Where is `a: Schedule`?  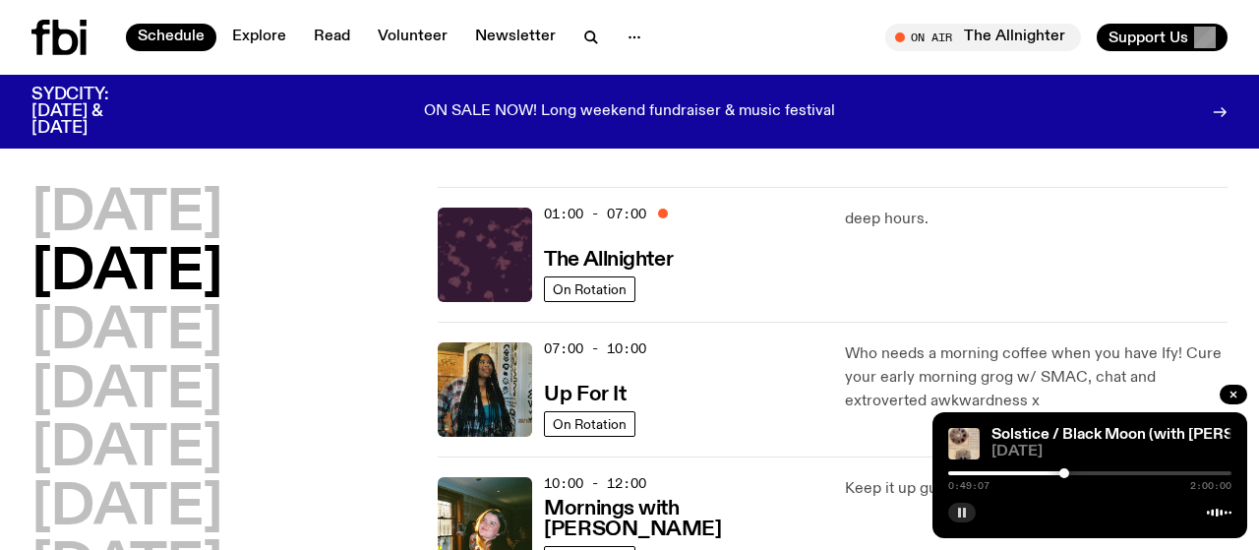
a: Schedule is located at coordinates (171, 37).